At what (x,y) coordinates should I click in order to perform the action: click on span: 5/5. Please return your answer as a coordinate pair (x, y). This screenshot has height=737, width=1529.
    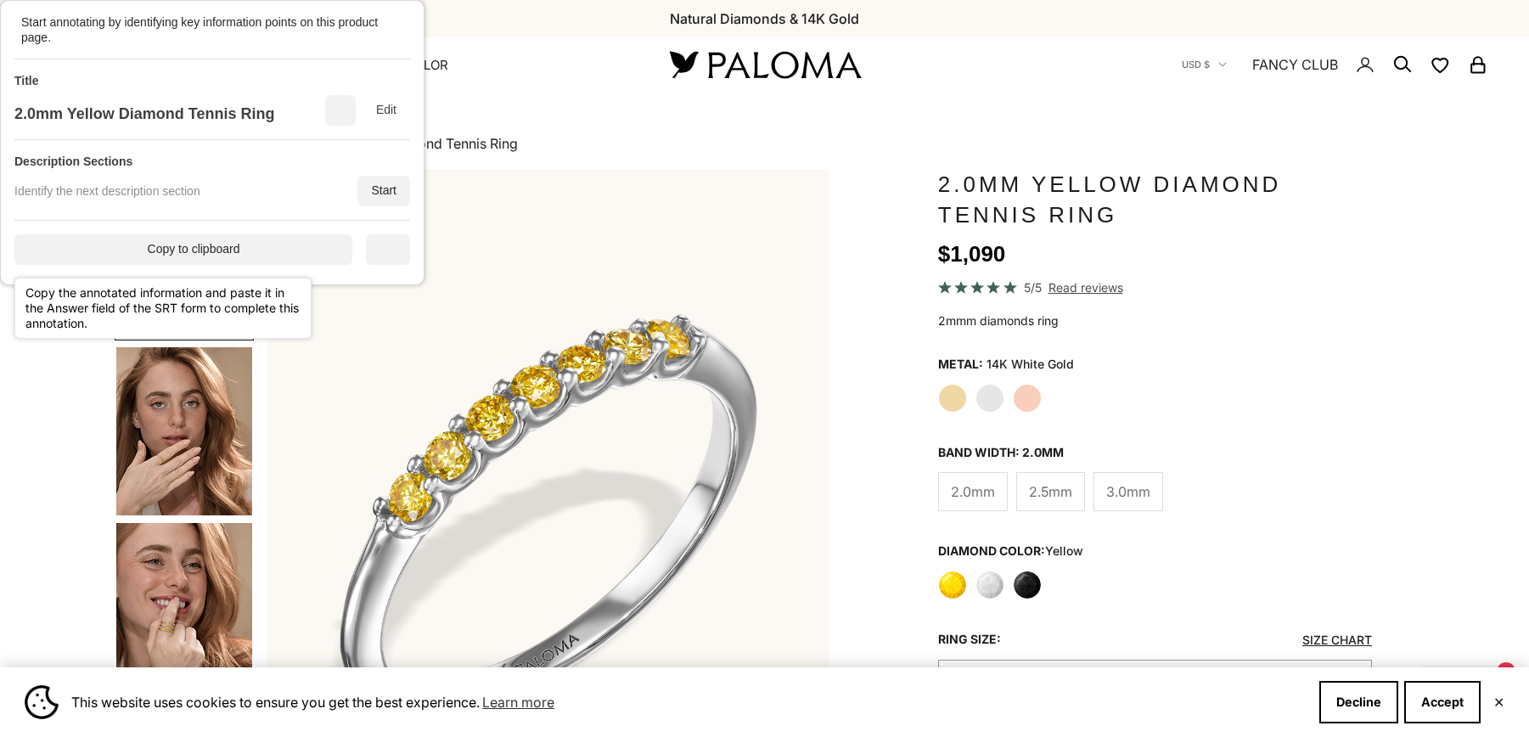
    Looking at the image, I should click on (1033, 287).